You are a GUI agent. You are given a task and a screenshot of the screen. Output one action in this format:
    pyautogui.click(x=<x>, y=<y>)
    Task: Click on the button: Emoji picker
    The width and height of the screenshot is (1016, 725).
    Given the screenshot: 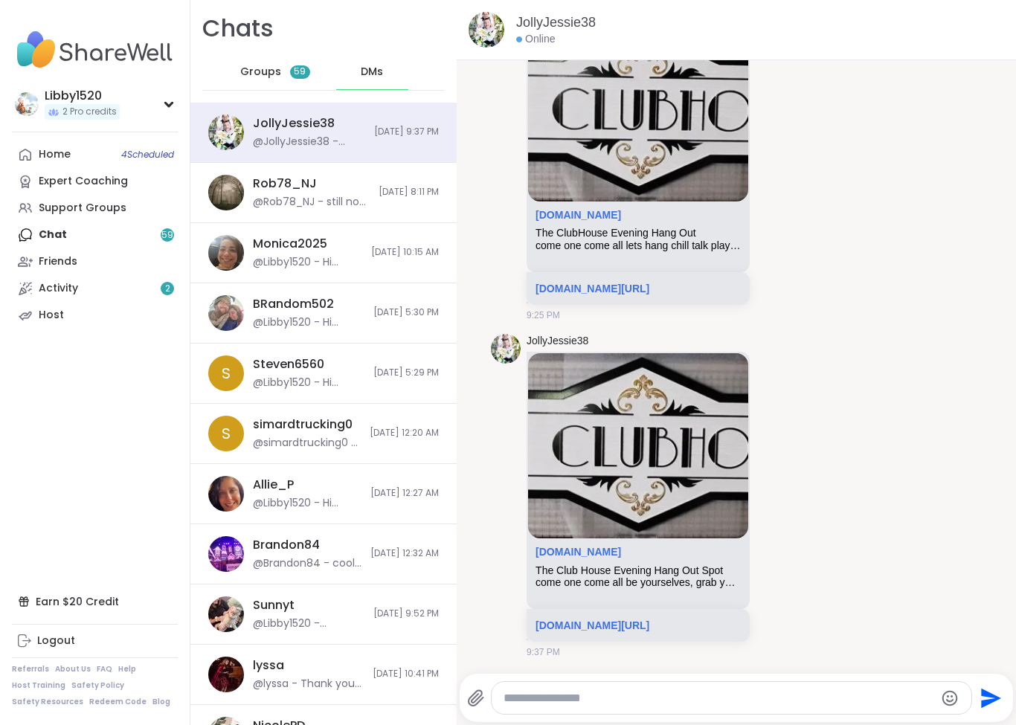 What is the action you would take?
    pyautogui.click(x=950, y=698)
    